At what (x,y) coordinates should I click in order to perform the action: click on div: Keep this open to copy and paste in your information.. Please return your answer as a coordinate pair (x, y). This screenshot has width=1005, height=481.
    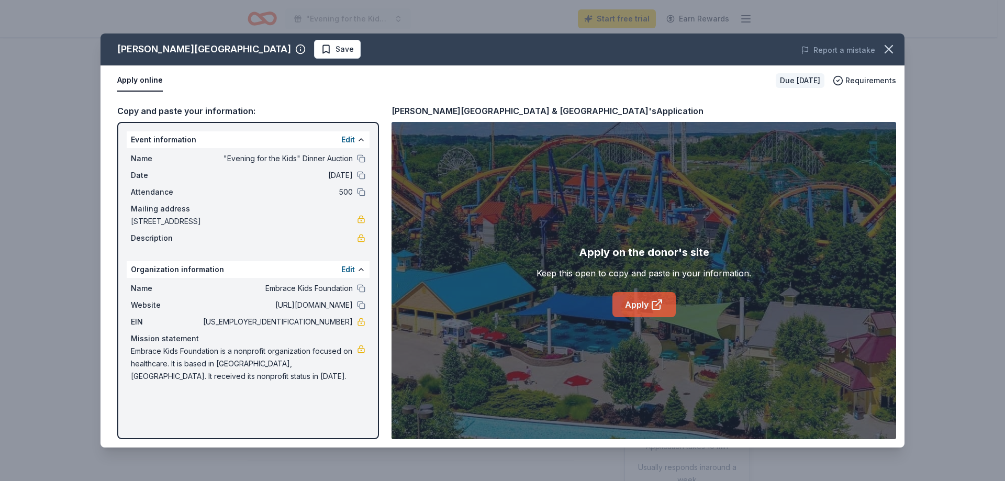
    Looking at the image, I should click on (644, 273).